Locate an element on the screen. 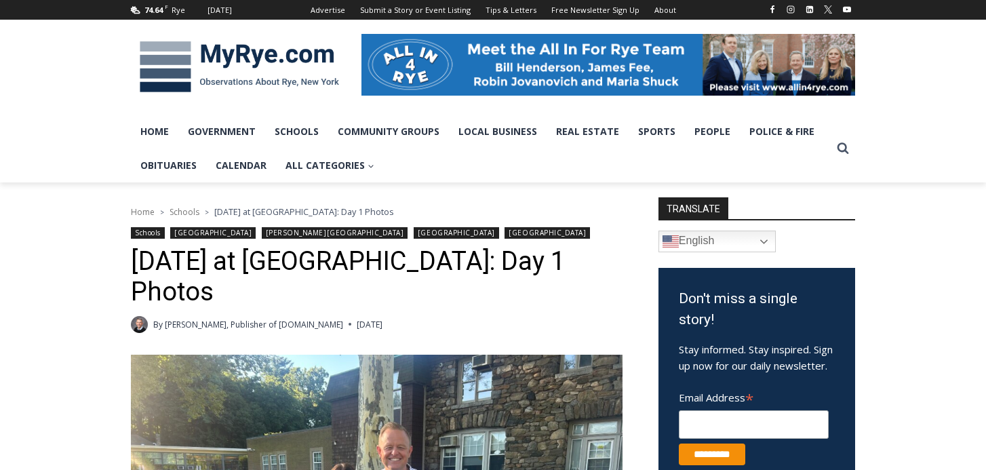 Image resolution: width=986 pixels, height=470 pixels. a: Community Groups is located at coordinates (389, 132).